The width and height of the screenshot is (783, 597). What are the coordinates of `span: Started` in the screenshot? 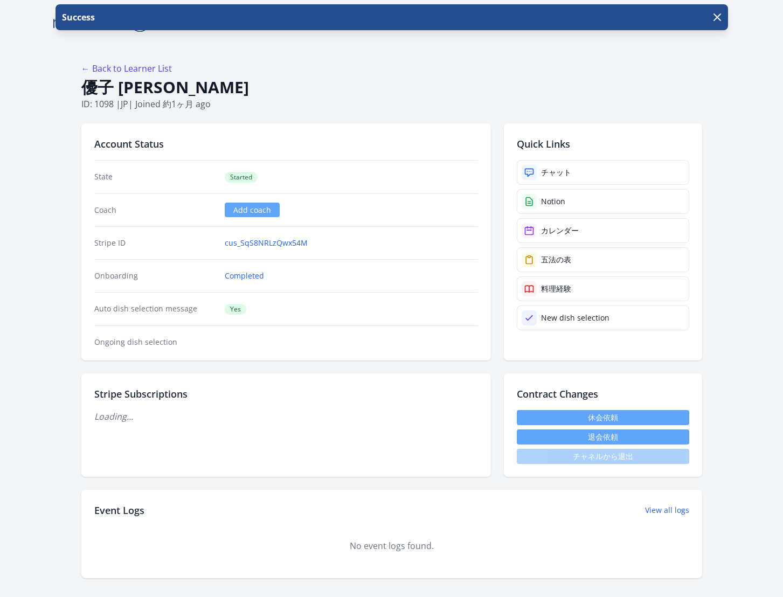 It's located at (241, 177).